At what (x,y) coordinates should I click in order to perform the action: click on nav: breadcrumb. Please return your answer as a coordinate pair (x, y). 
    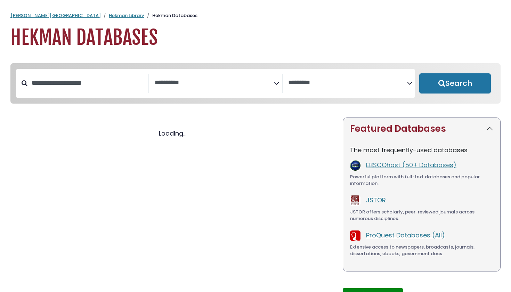
    Looking at the image, I should click on (255, 16).